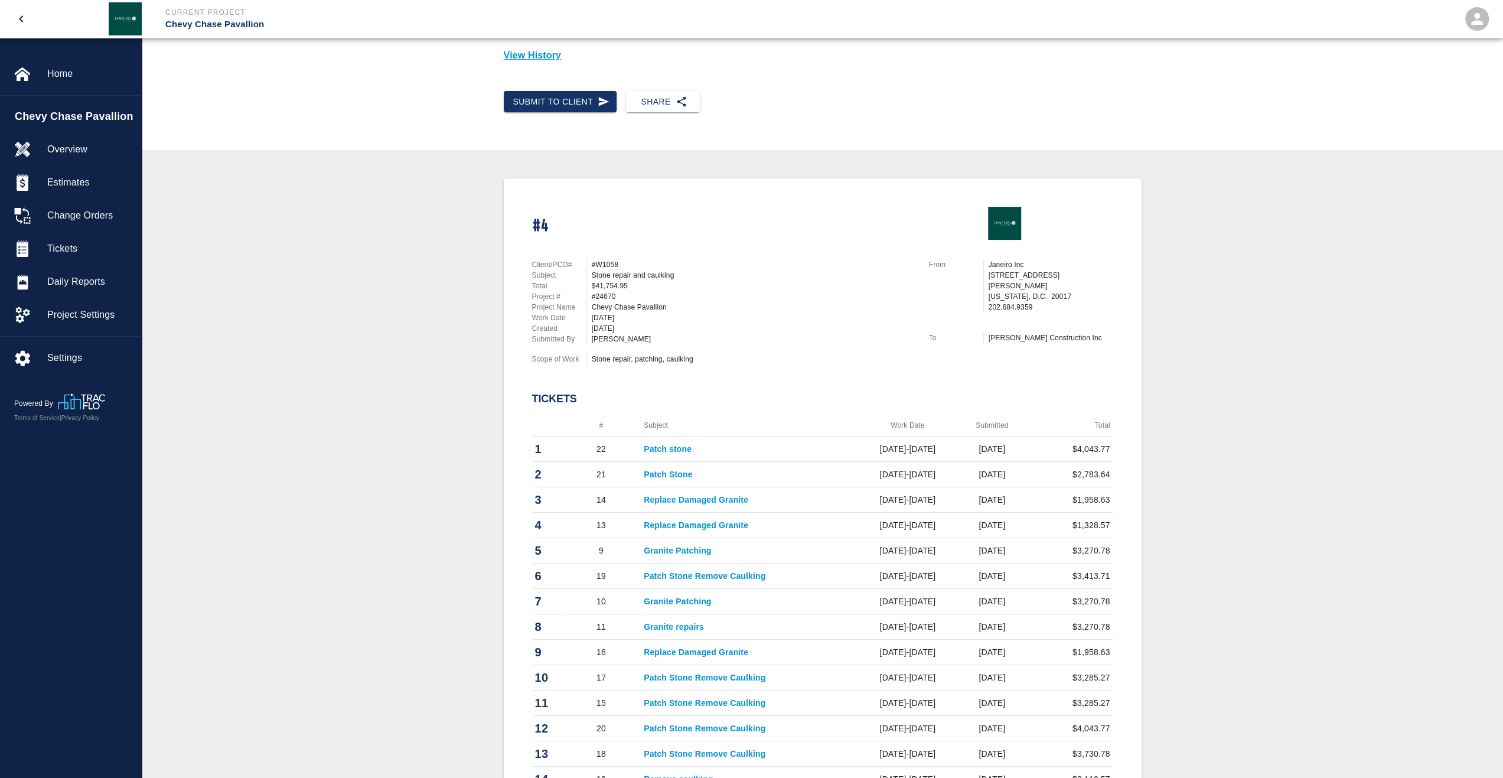 This screenshot has width=1503, height=778. What do you see at coordinates (547, 550) in the screenshot?
I see `p: 5` at bounding box center [547, 550].